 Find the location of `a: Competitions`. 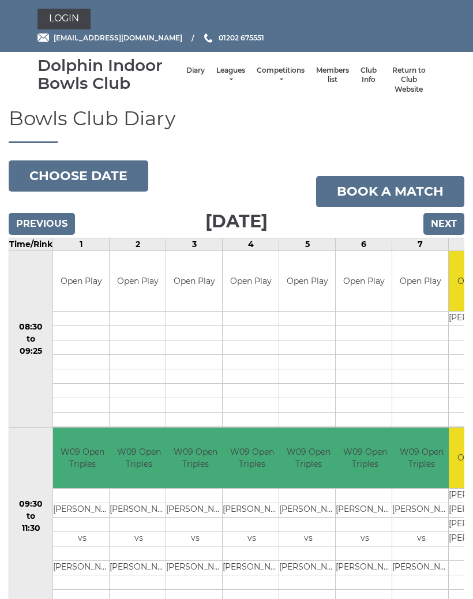

a: Competitions is located at coordinates (280, 75).